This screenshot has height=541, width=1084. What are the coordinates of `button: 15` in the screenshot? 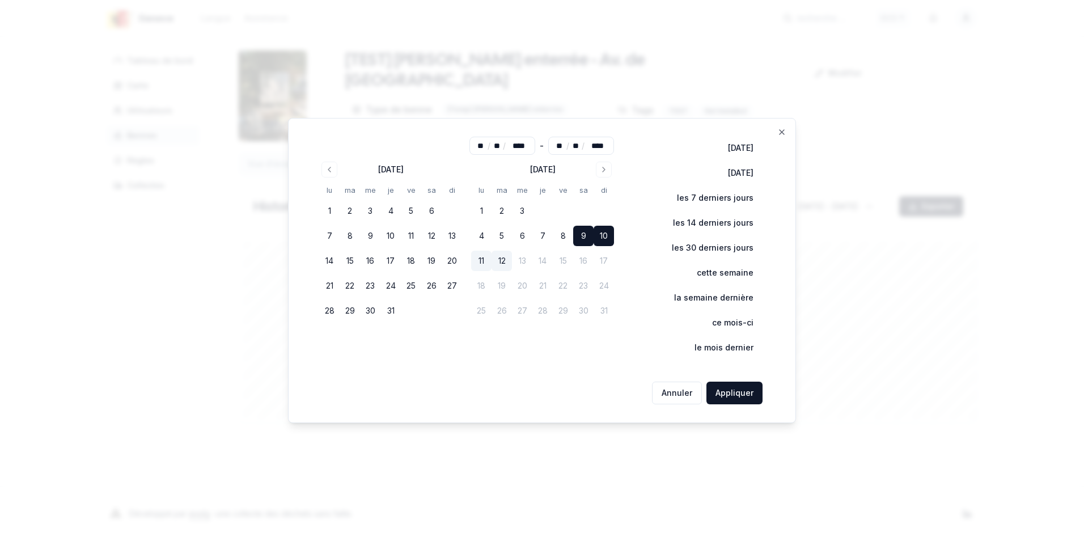 It's located at (350, 261).